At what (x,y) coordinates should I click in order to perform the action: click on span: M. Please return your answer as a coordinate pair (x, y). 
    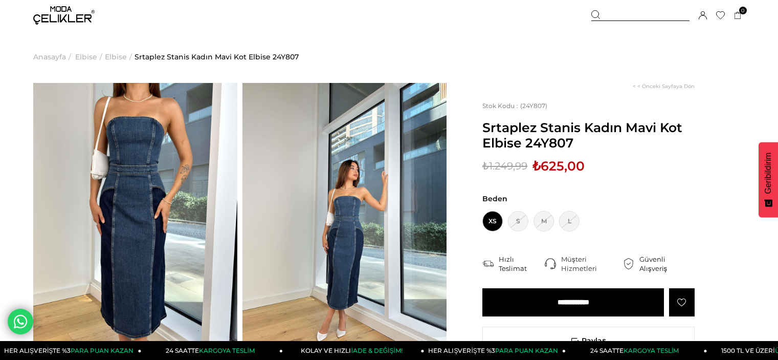
    Looking at the image, I should click on (544, 221).